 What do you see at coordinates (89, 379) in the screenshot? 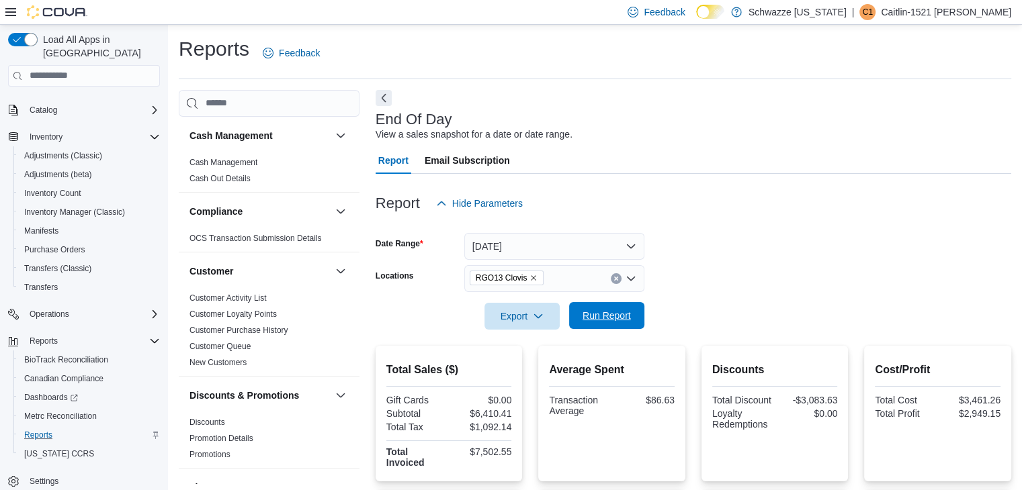
I see `button: Canadian Compliance` at bounding box center [89, 379].